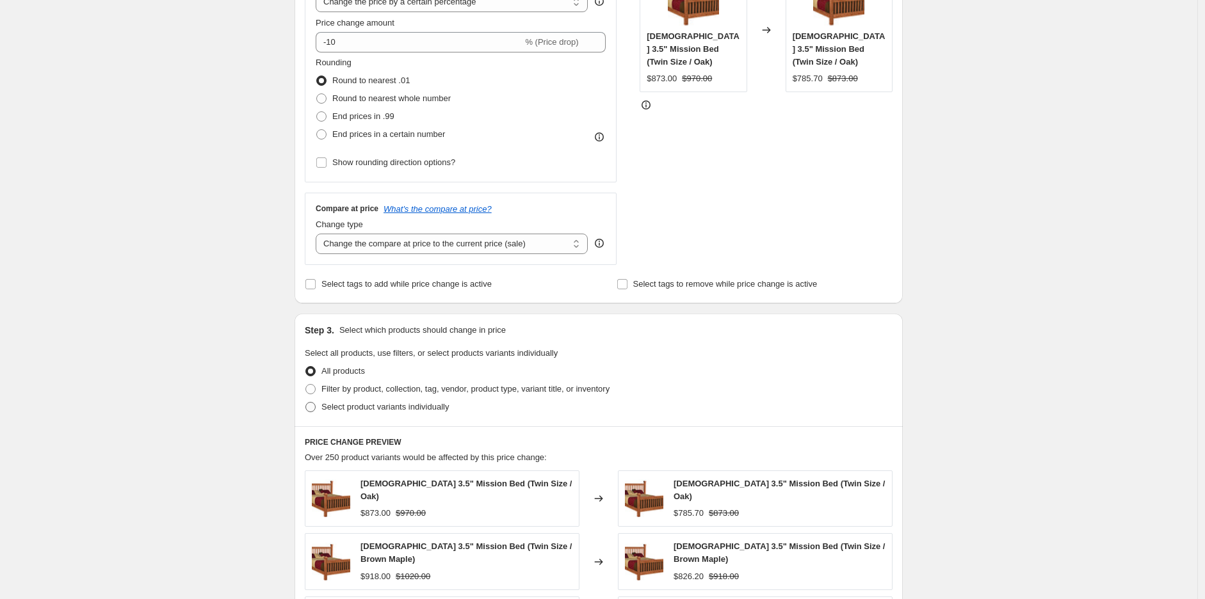 The image size is (1205, 599). I want to click on p: Select which products should change in price, so click(422, 330).